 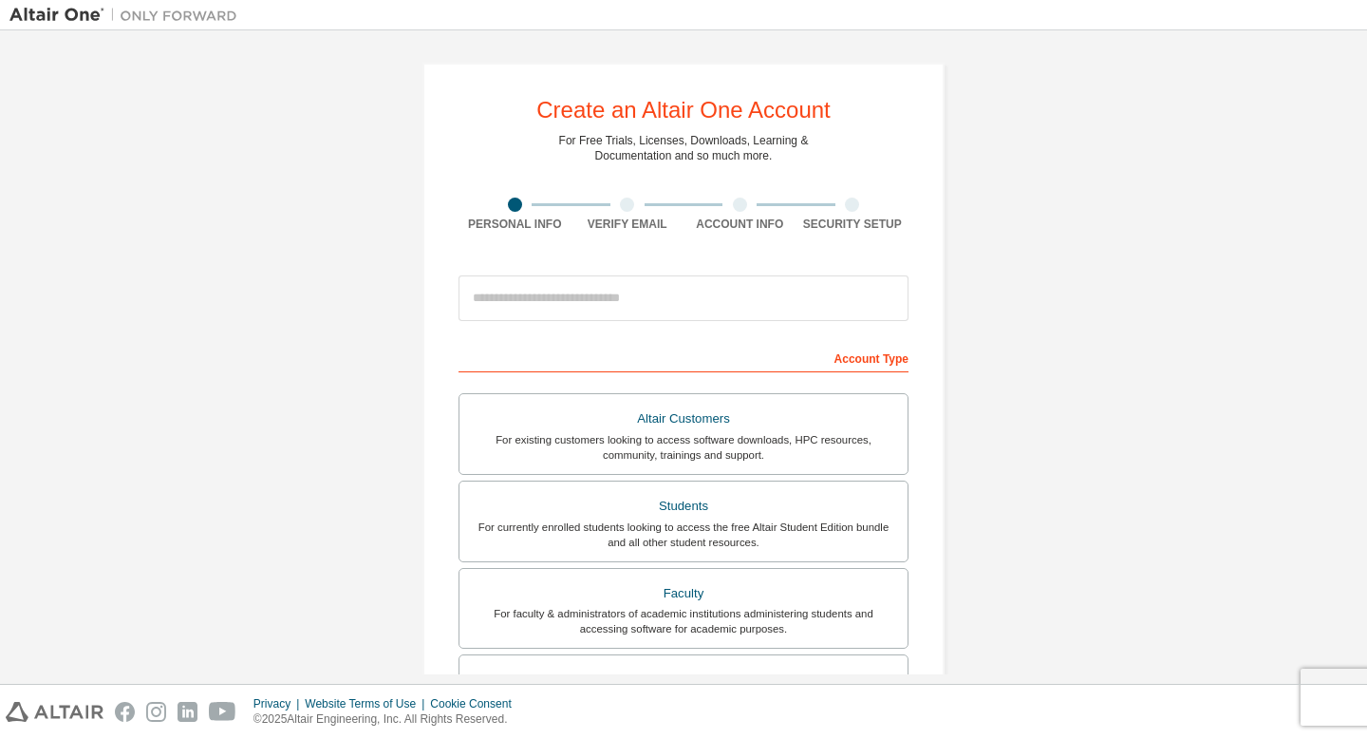 What do you see at coordinates (683, 447) in the screenshot?
I see `div: For existing customers looking to access software downloads, HPC resources, community, trainings ...` at bounding box center [683, 447].